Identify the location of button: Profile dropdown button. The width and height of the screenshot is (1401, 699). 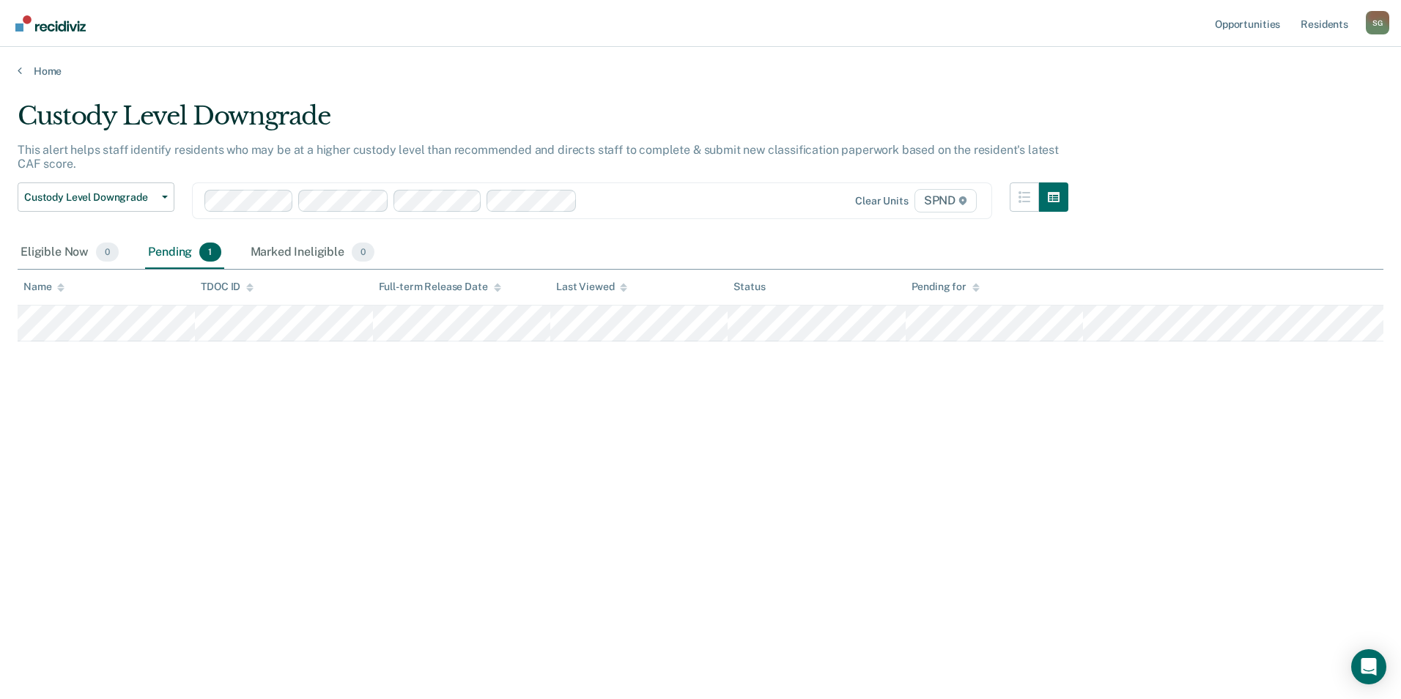
(1377, 23).